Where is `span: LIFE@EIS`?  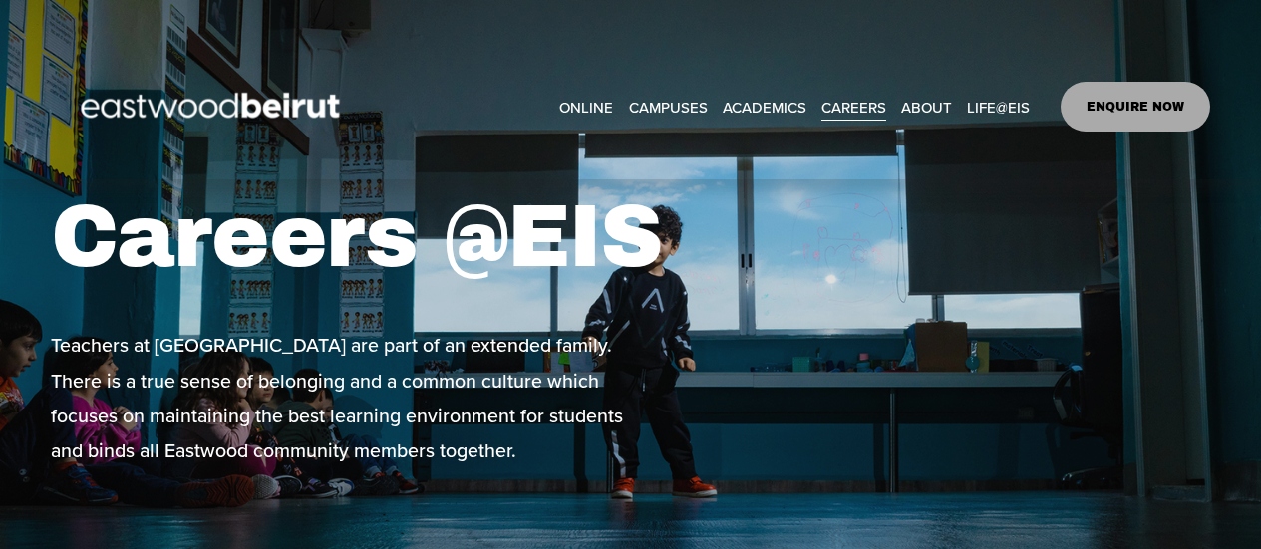
span: LIFE@EIS is located at coordinates (998, 107).